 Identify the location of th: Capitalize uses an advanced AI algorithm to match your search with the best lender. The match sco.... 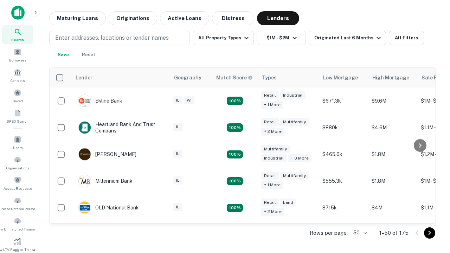
(235, 78).